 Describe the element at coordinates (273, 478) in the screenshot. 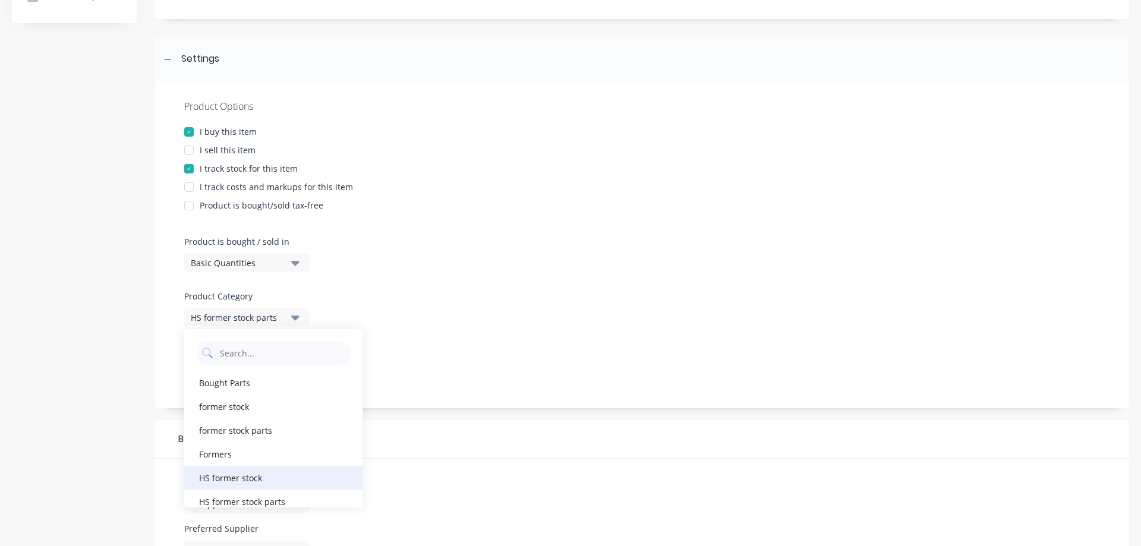

I see `div: HS former stock` at that location.